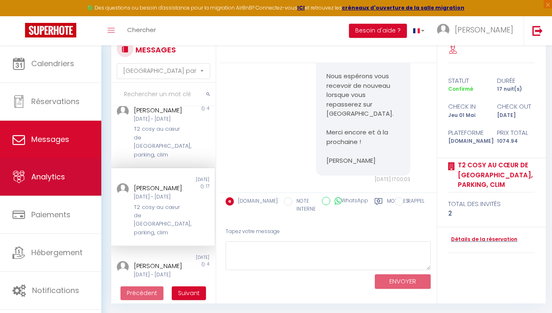 This screenshot has width=552, height=313. I want to click on button: Next, so click(189, 294).